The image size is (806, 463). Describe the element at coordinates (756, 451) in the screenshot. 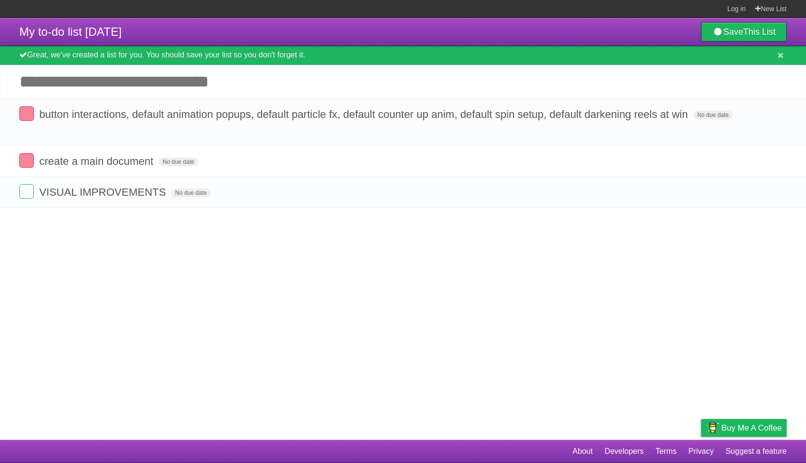

I see `a: Suggest a feature` at that location.